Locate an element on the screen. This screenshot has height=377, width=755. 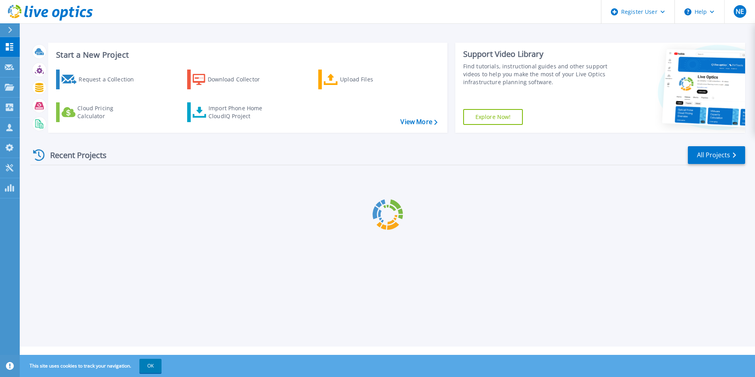
div: Recent Projects is located at coordinates (74, 155).